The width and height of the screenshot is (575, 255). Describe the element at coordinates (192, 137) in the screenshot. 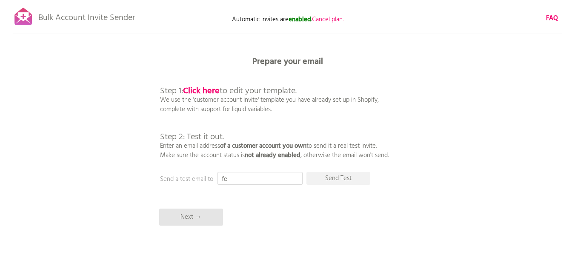

I see `span: Step 2: Test it out.` at that location.